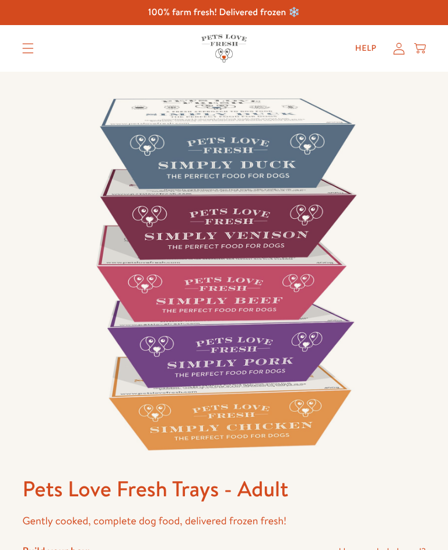 This screenshot has height=550, width=448. I want to click on p: Gently cooked, complete dog food, delivered frozen fresh!, so click(223, 521).